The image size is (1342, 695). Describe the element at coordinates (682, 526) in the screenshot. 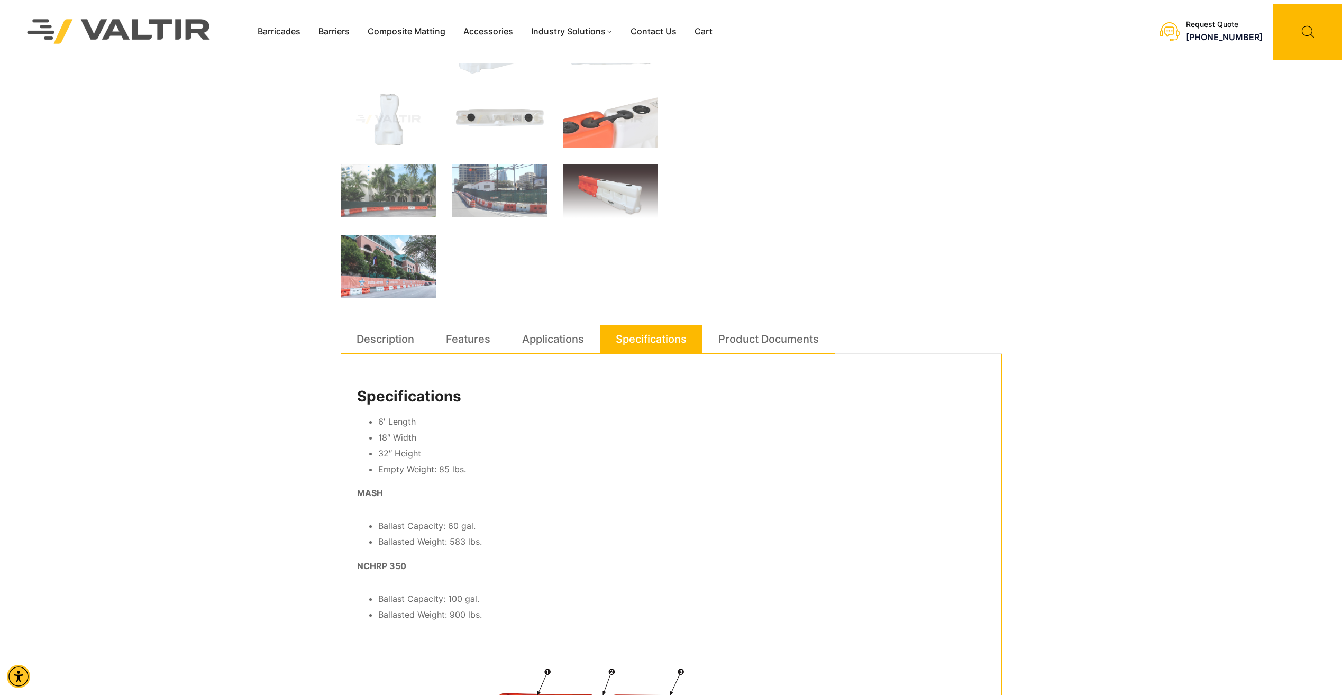

I see `li: Ballast Capacity: 60 gal.` at that location.